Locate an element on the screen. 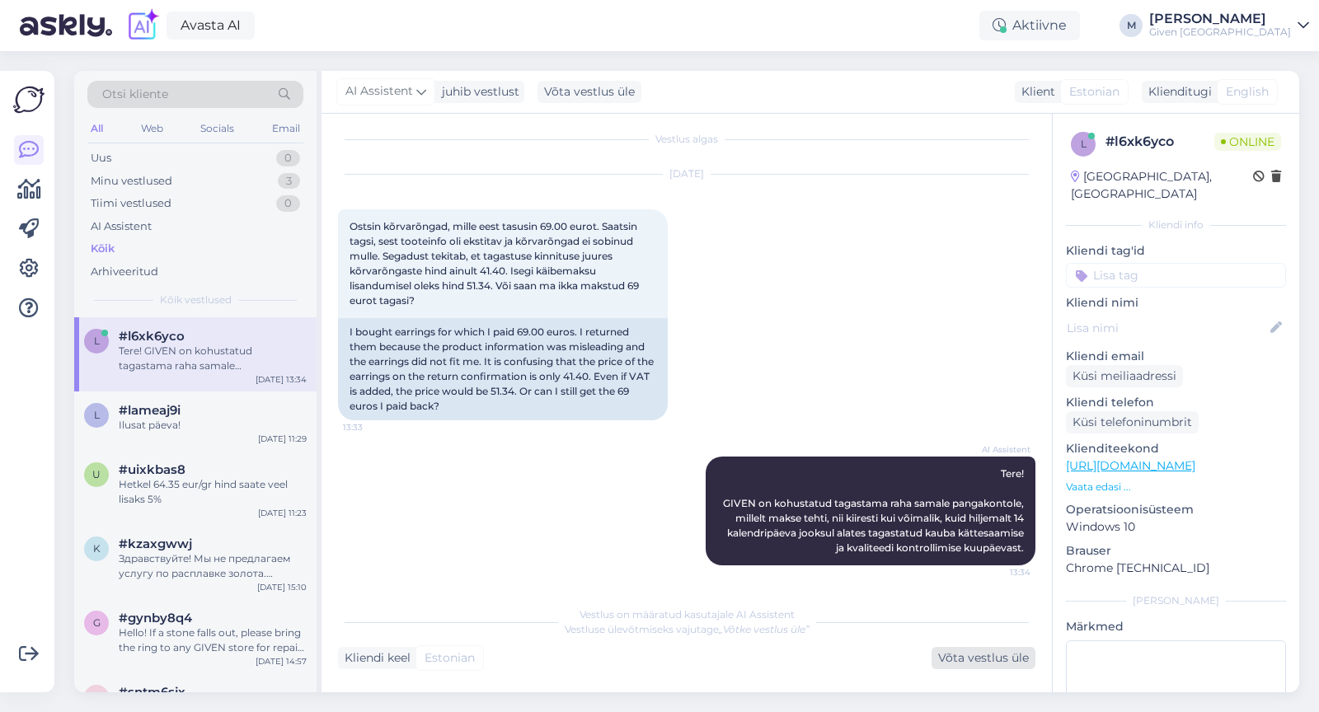  div: Kõik is located at coordinates (102, 249).